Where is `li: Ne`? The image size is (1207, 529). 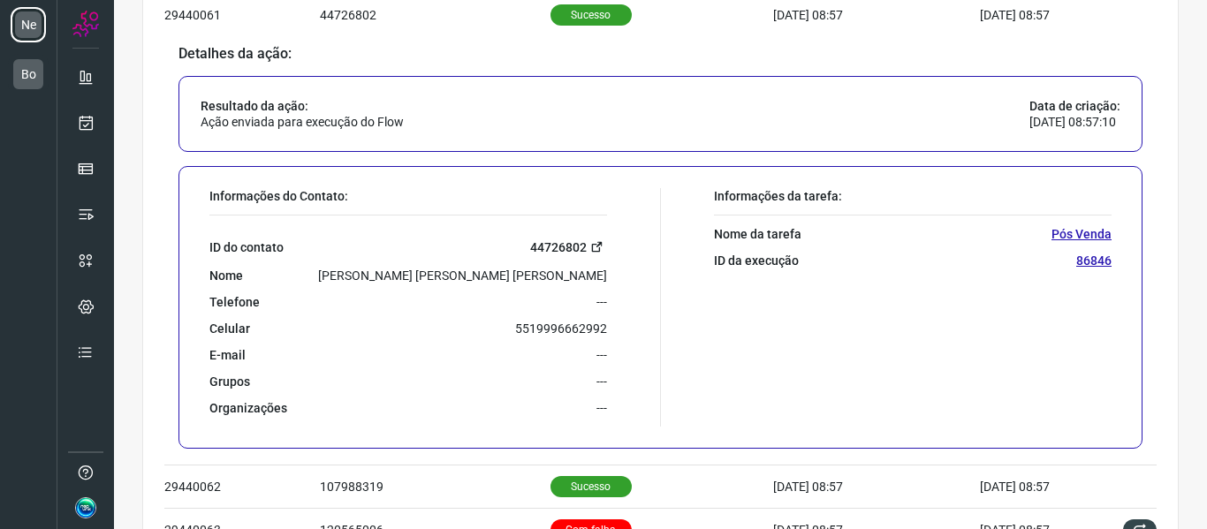 li: Ne is located at coordinates (28, 25).